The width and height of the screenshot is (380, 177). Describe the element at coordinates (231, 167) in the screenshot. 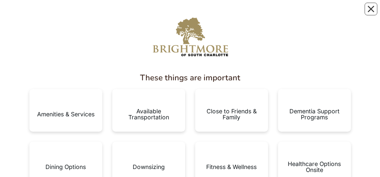

I see `div: Fitness & Wellness` at that location.